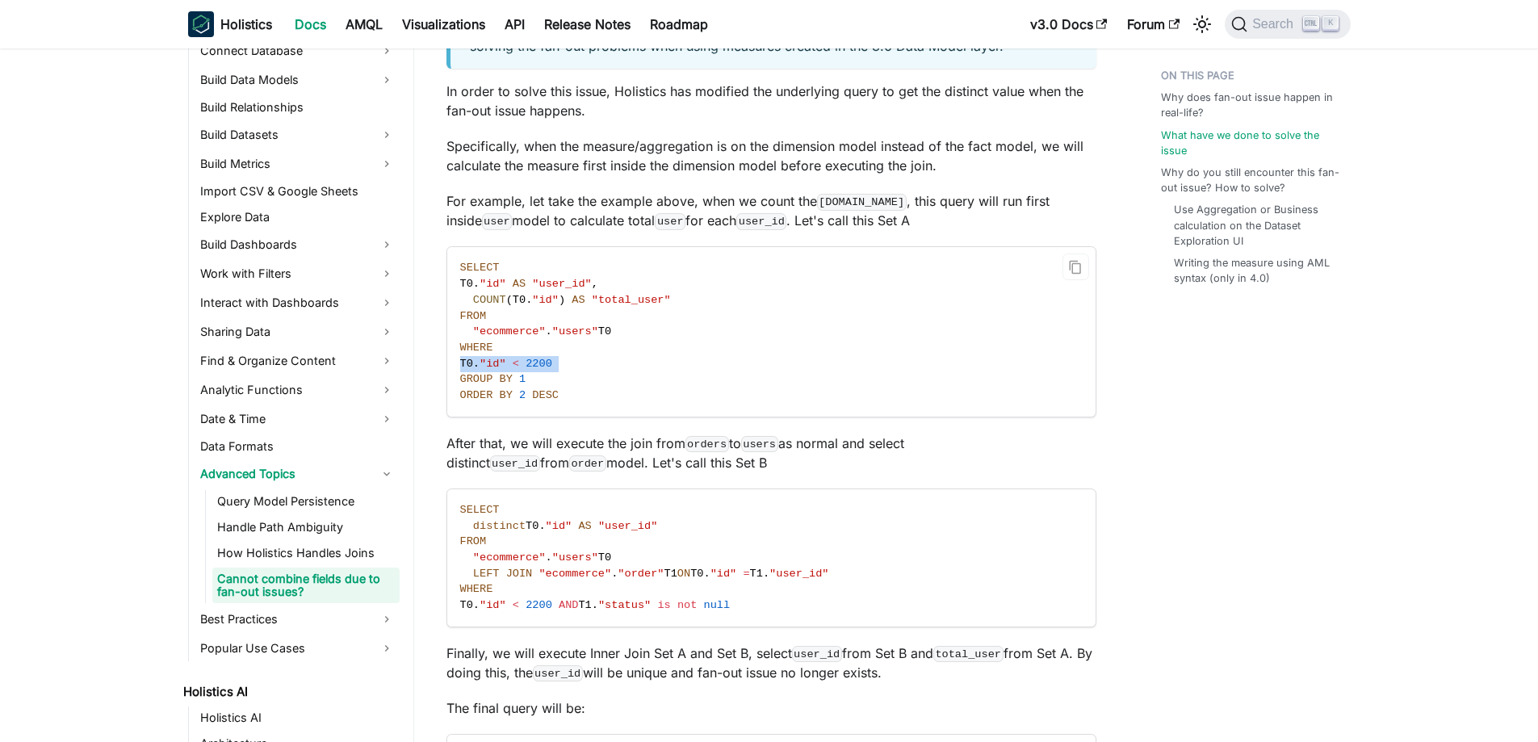  Describe the element at coordinates (297, 419) in the screenshot. I see `a: Date & Time` at that location.